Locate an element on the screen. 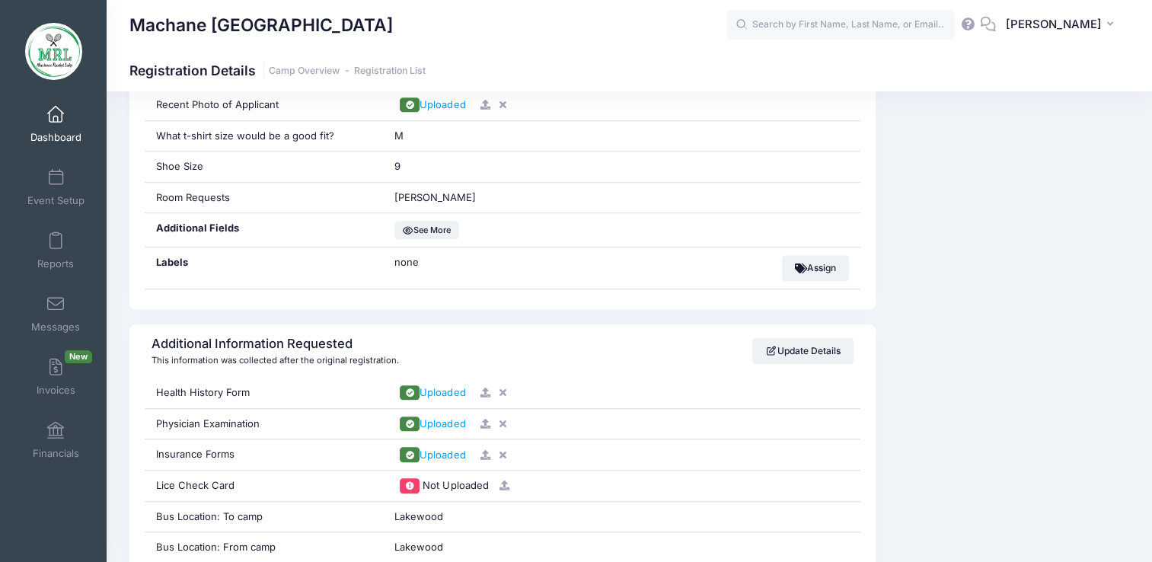 The height and width of the screenshot is (562, 1152). div: Health History Form is located at coordinates (264, 393).